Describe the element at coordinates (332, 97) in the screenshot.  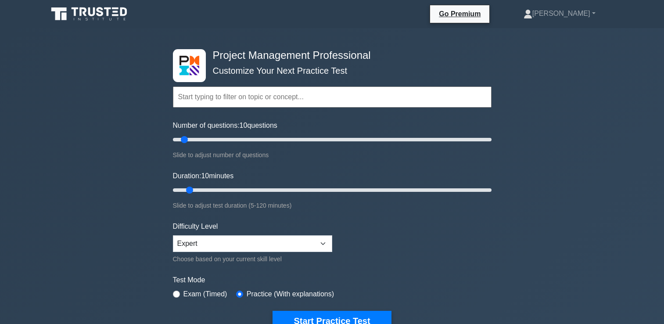
I see `input: Start typing to filter on topic or concept...` at that location.